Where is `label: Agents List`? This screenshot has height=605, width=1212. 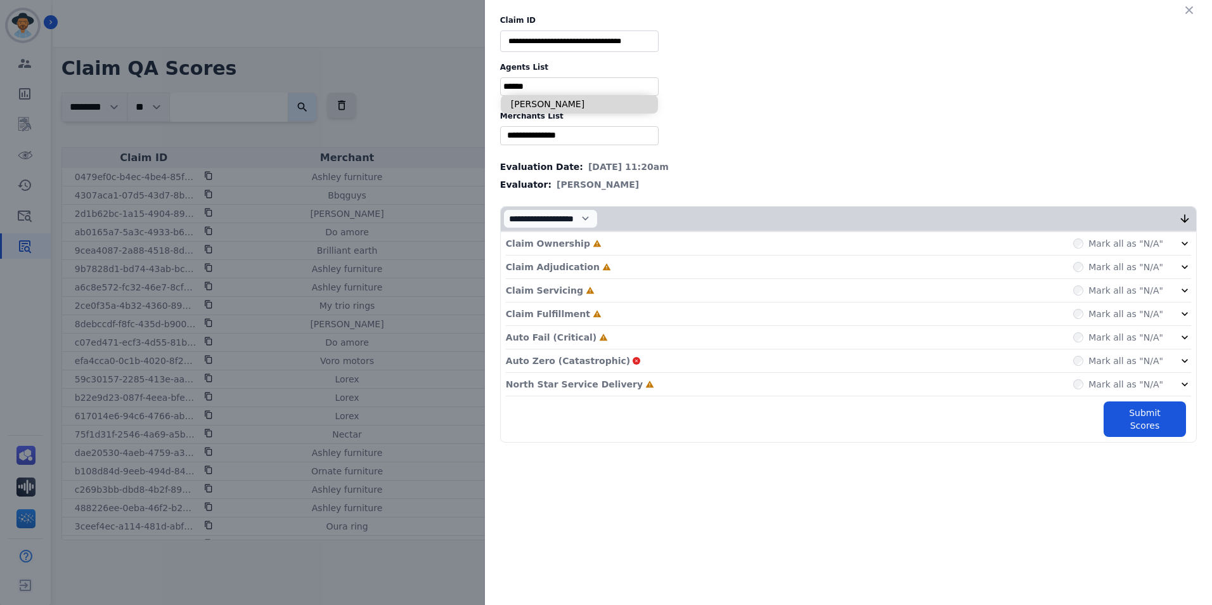
label: Agents List is located at coordinates (848, 67).